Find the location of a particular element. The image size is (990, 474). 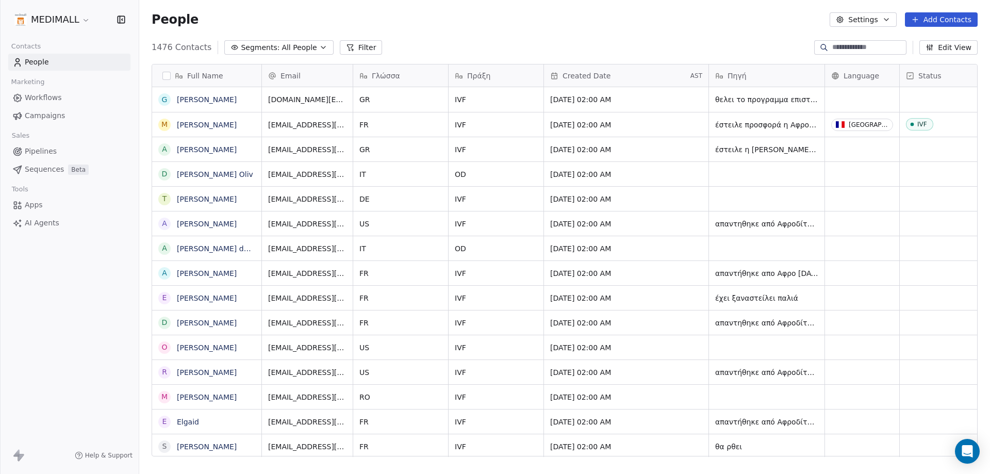

span: IT is located at coordinates (401, 249).